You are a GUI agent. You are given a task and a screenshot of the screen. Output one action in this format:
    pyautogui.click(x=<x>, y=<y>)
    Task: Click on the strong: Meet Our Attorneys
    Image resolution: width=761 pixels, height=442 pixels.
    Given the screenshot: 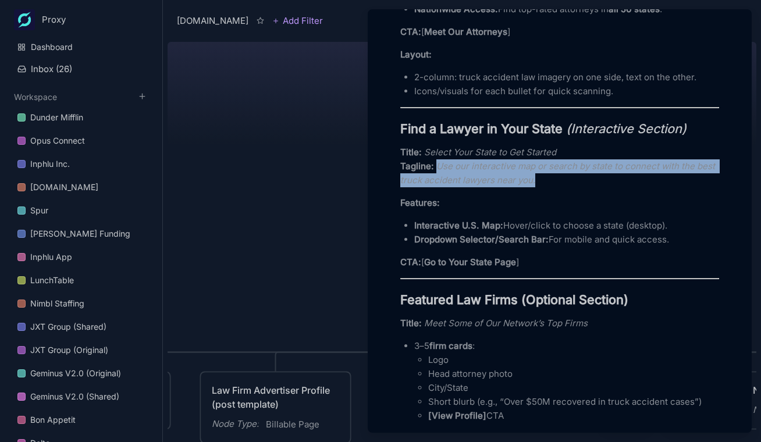 What is the action you would take?
    pyautogui.click(x=465, y=31)
    